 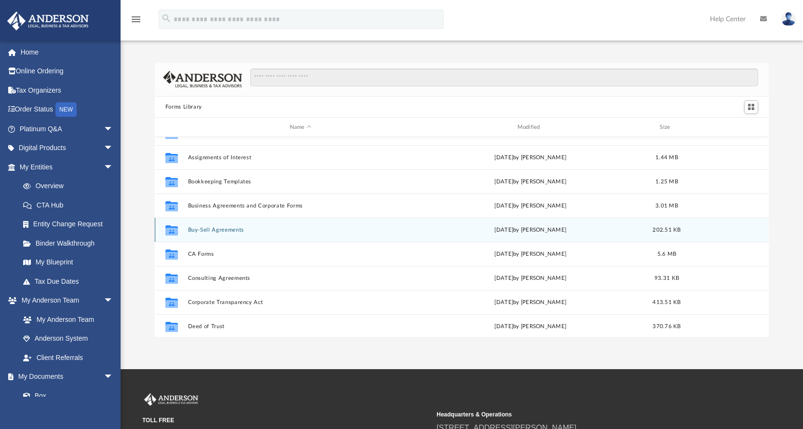 What do you see at coordinates (667, 254) in the screenshot?
I see `span: 5.6 MB` at bounding box center [667, 254].